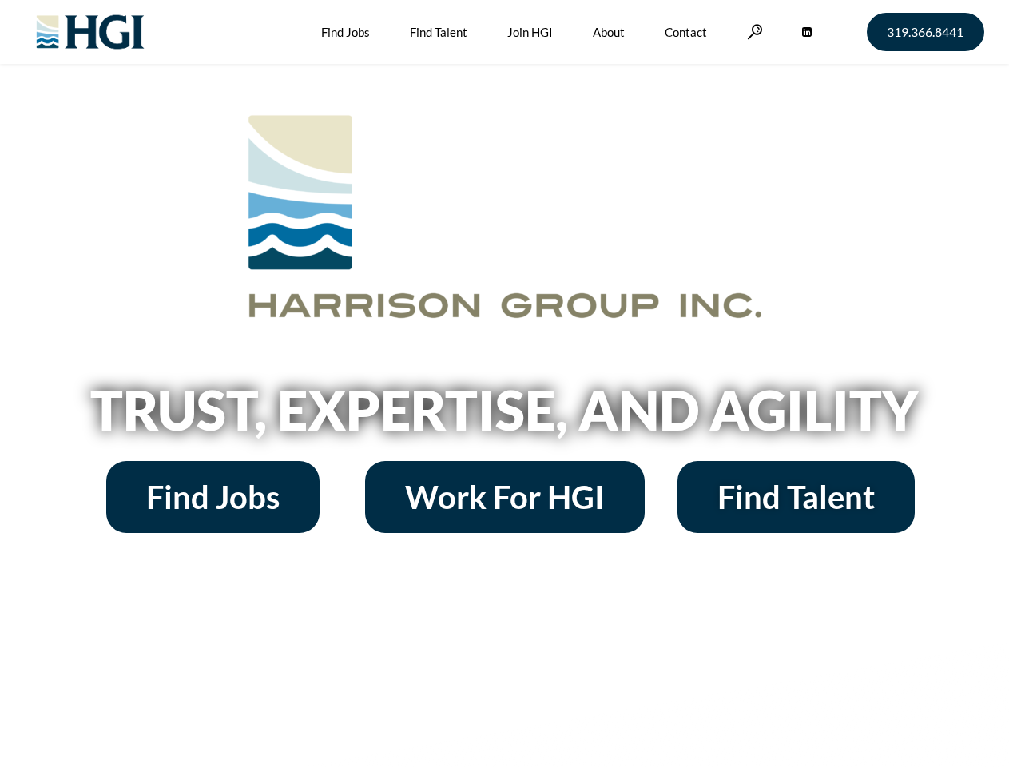 This screenshot has width=1009, height=767. Describe the element at coordinates (212, 497) in the screenshot. I see `a: Find Jobs` at that location.